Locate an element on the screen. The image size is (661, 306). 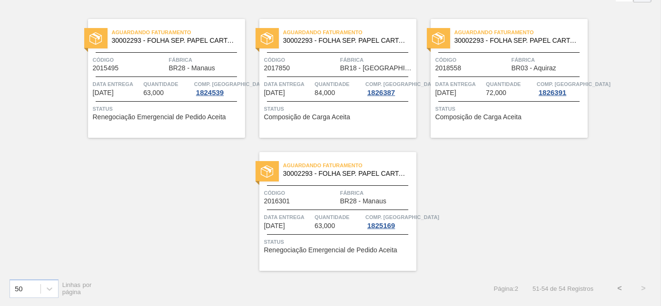
span: 15/11/2025 is located at coordinates (274, 226).